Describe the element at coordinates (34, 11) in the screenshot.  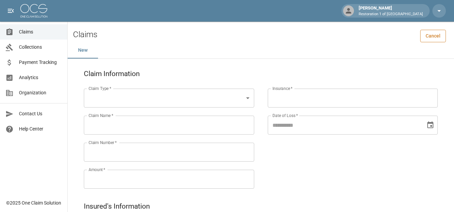
I see `img: ocs-logo-white-transparent.png` at that location.